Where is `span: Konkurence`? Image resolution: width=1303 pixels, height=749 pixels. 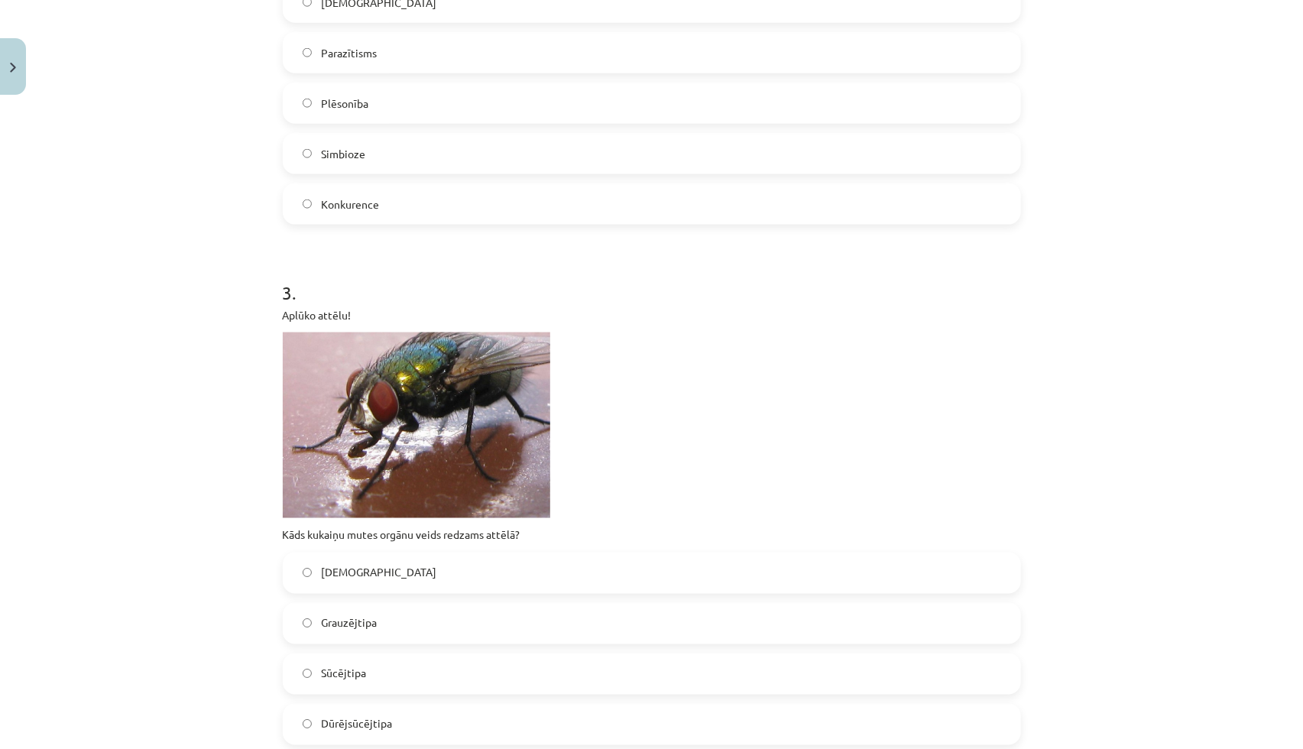 span: Konkurence is located at coordinates (350, 204).